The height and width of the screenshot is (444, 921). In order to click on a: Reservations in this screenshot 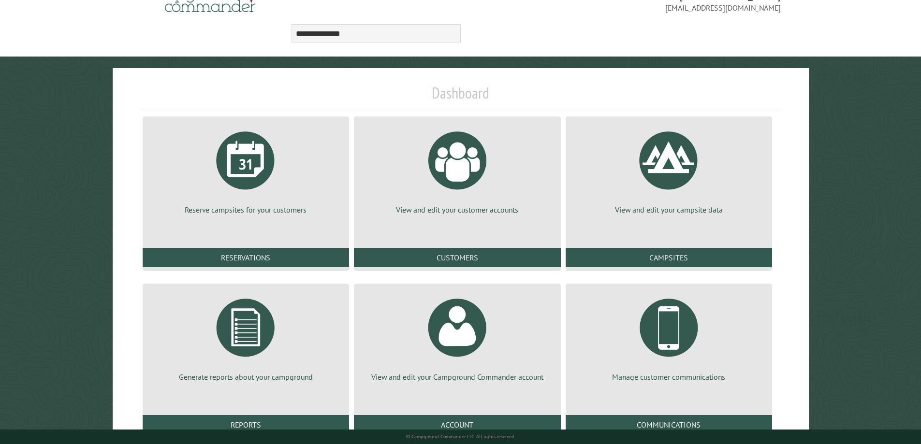, I will do `click(246, 258)`.